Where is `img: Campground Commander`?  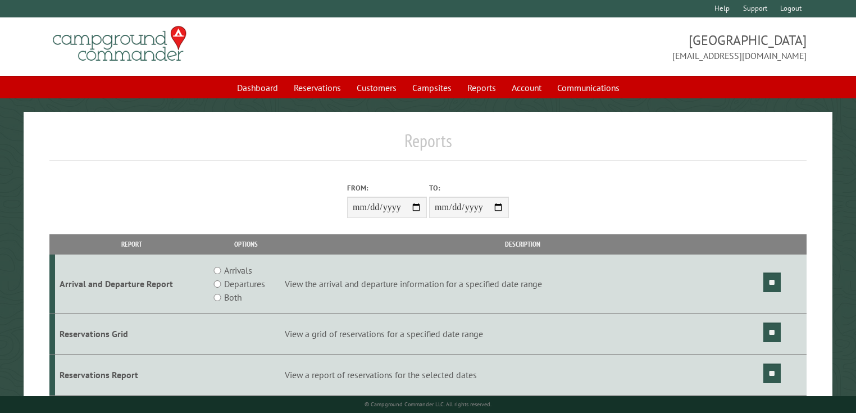
img: Campground Commander is located at coordinates (120, 44).